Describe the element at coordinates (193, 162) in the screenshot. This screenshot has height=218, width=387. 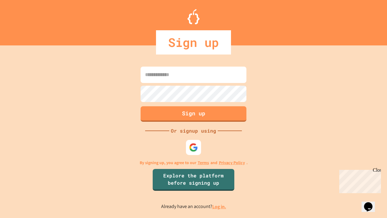
I see `p: By signing up, you agree to our and .` at that location.